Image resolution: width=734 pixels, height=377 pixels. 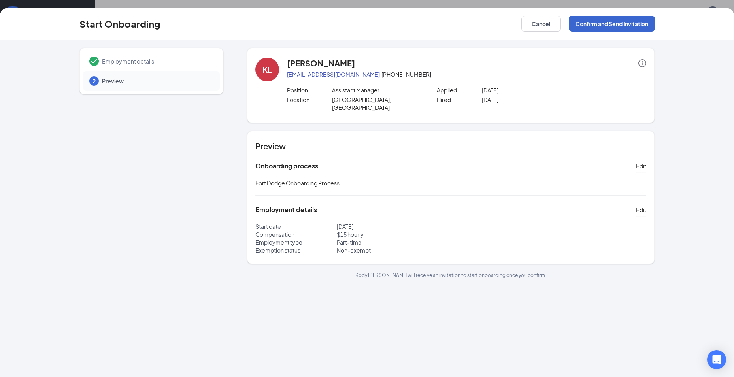 What do you see at coordinates (286, 166) in the screenshot?
I see `h5: Onboarding process` at bounding box center [286, 166].